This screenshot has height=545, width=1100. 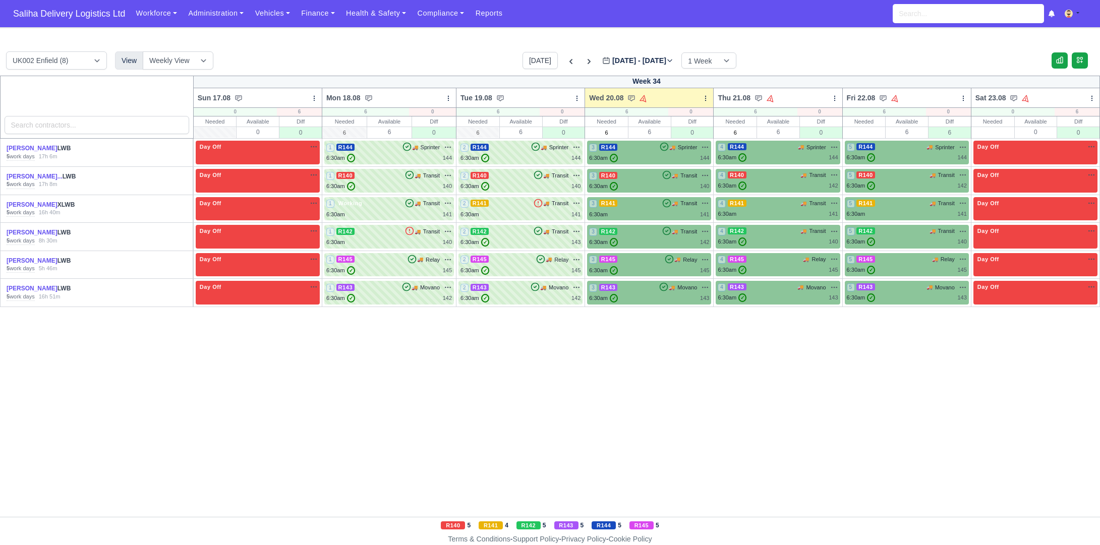 What do you see at coordinates (272, 13) in the screenshot?
I see `a: Vehicles` at bounding box center [272, 13].